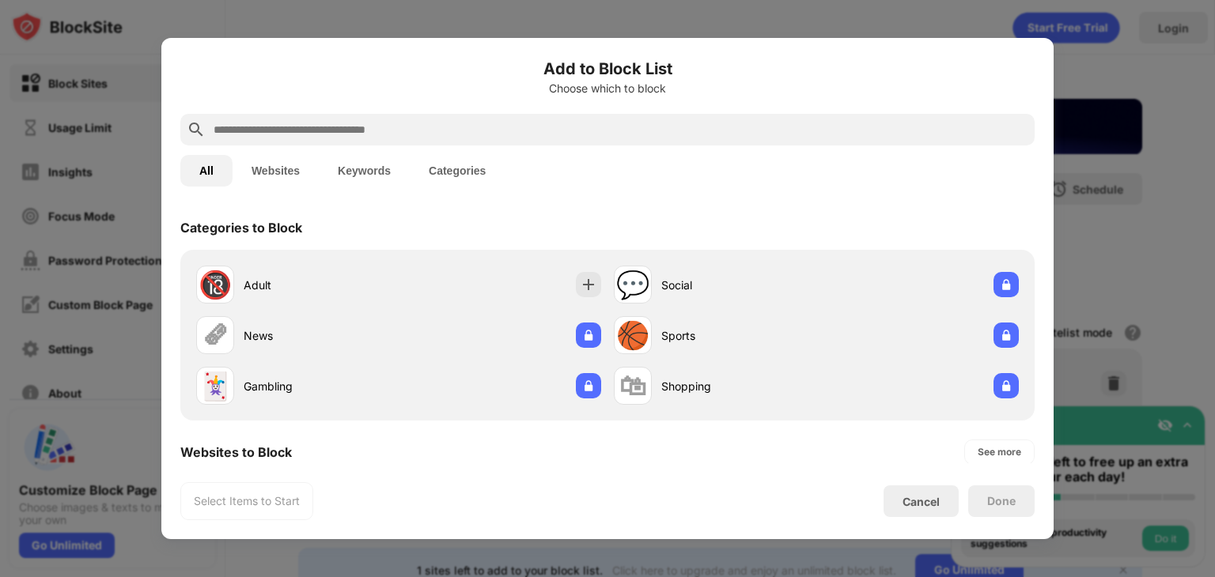  I want to click on button: Categories, so click(457, 171).